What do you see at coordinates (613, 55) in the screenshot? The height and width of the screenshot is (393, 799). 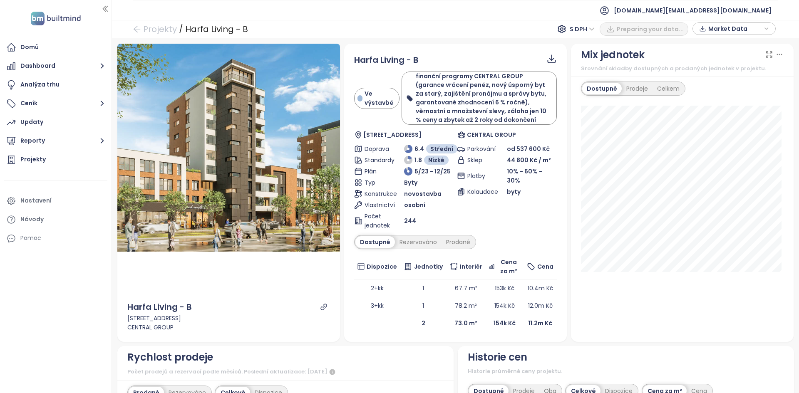 I see `div: Mix jednotek` at bounding box center [613, 55].